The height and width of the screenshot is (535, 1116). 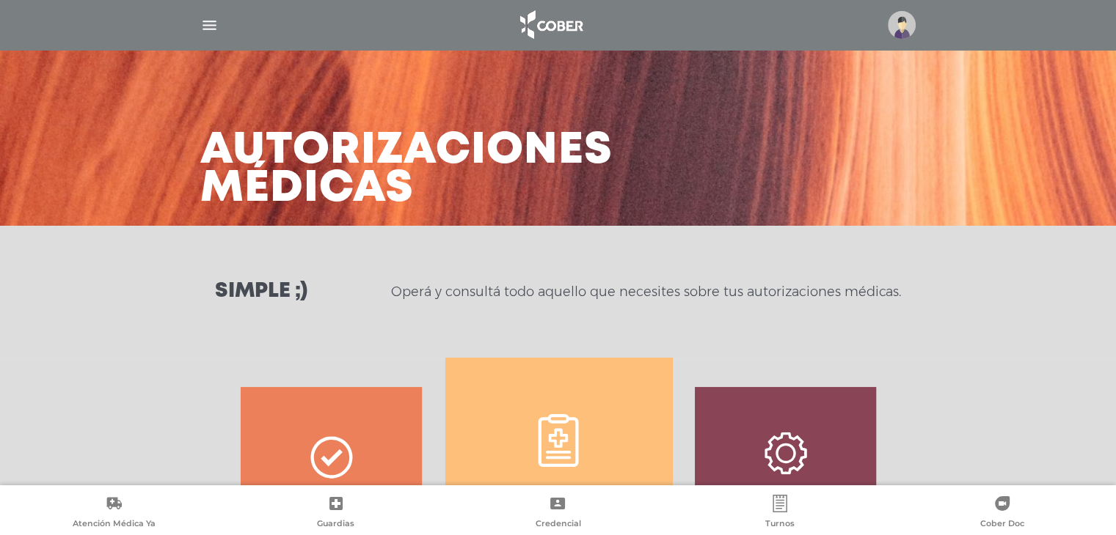 What do you see at coordinates (901, 25) in the screenshot?
I see `img: profile-placeholder.svg` at bounding box center [901, 25].